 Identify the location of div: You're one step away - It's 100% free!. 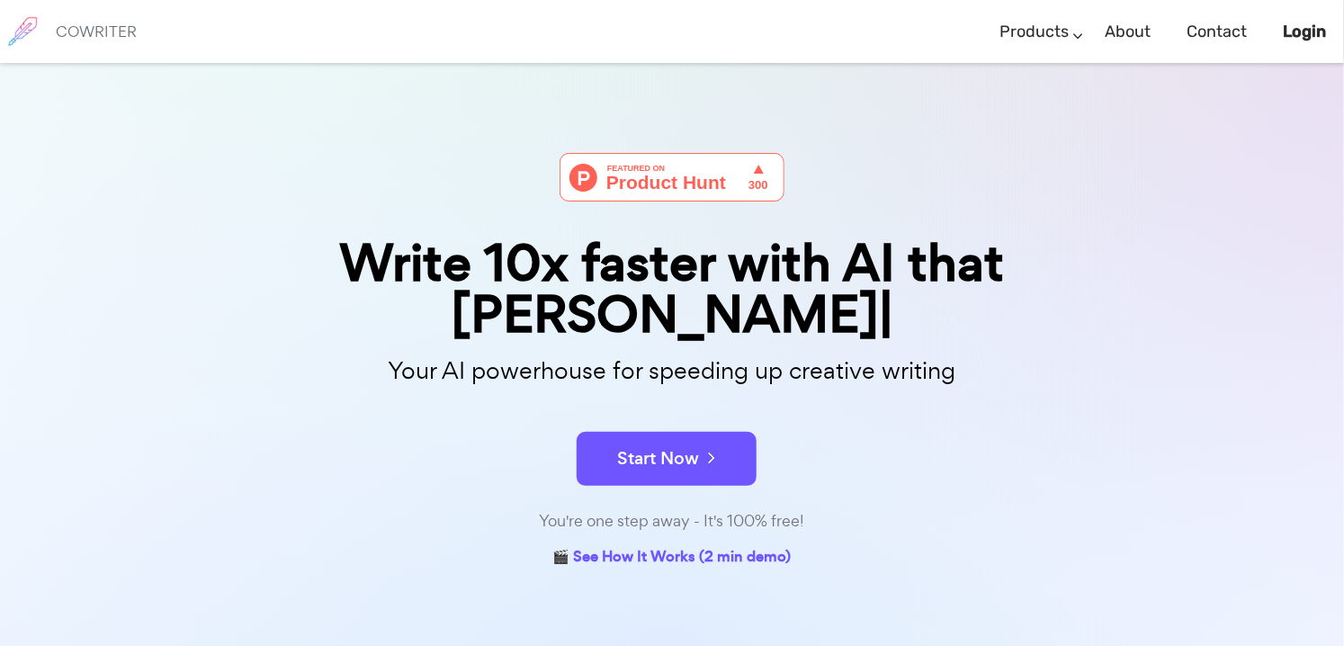
(672, 521).